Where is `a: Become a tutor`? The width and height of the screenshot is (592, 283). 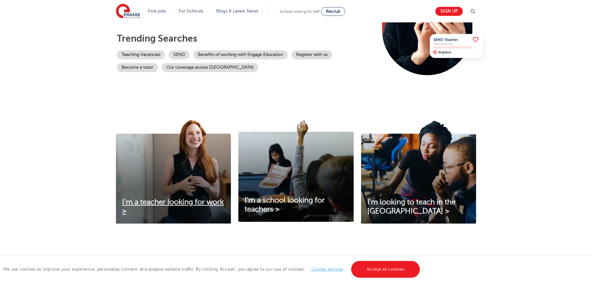 a: Become a tutor is located at coordinates (137, 67).